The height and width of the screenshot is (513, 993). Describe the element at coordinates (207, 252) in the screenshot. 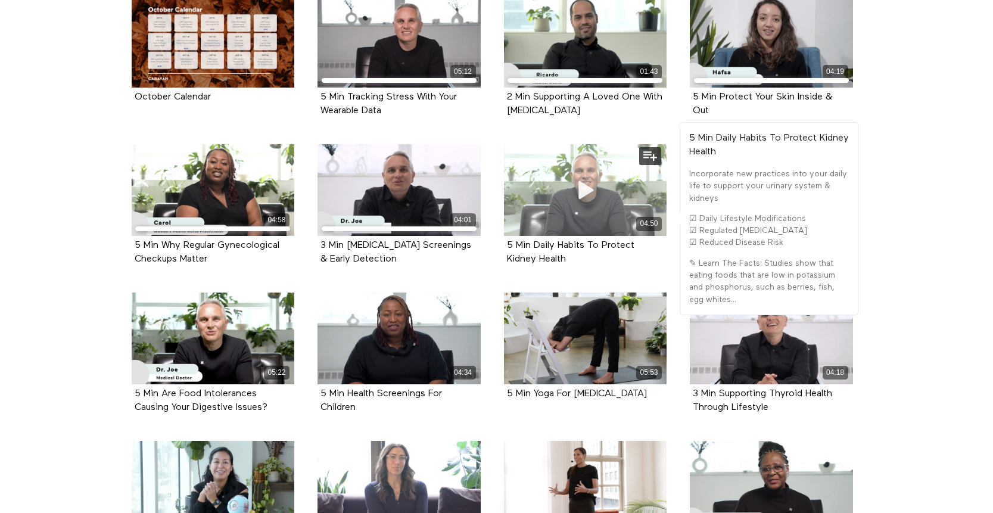

I see `strong: 5 Min Why Regular Gynecological Checkups Matter` at that location.